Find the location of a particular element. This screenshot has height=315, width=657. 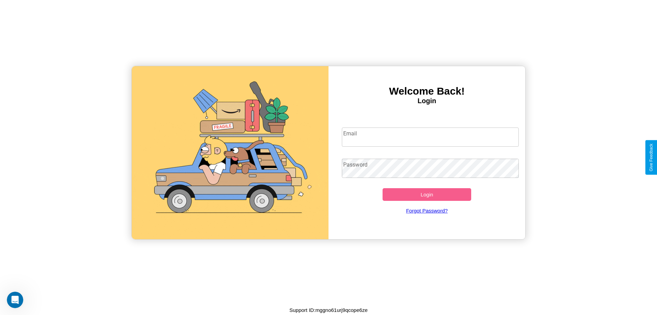

h4: Login is located at coordinates (427, 101).